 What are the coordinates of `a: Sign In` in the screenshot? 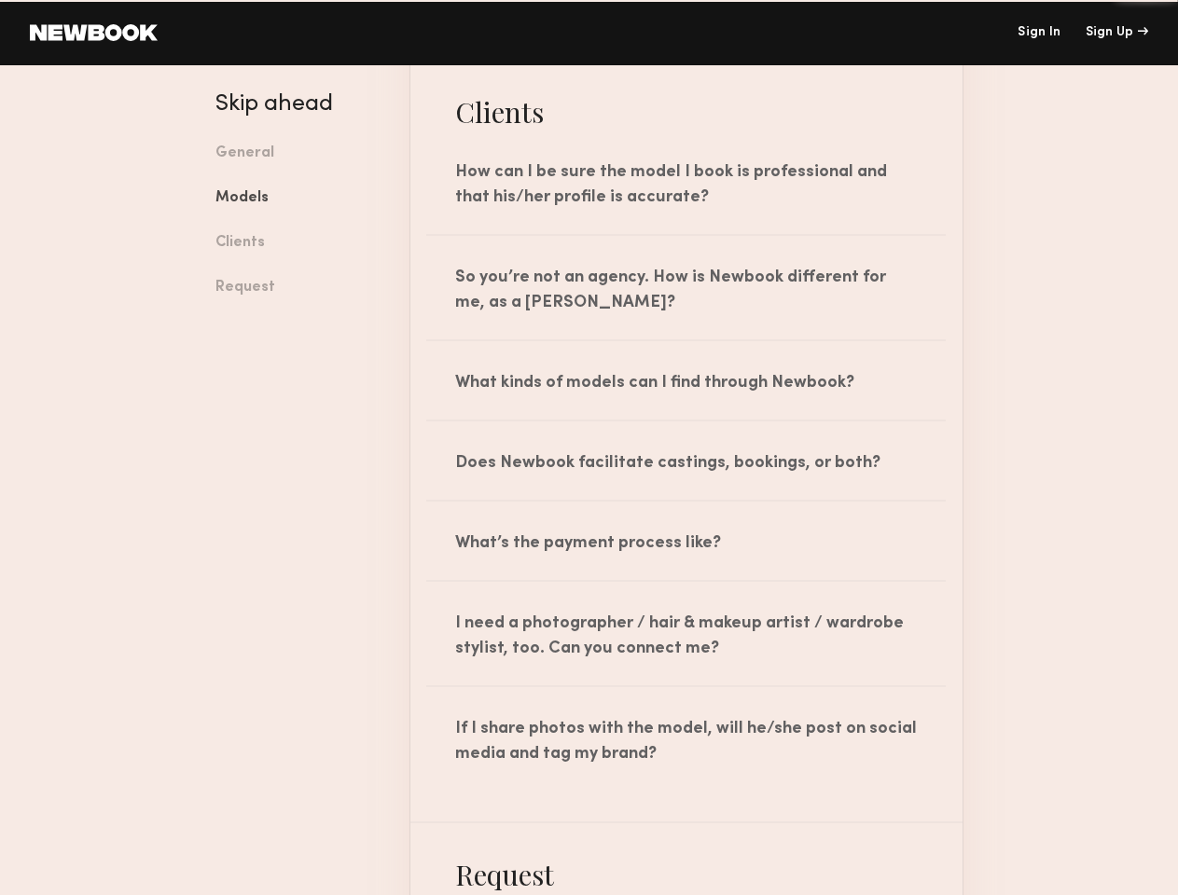 It's located at (1039, 33).